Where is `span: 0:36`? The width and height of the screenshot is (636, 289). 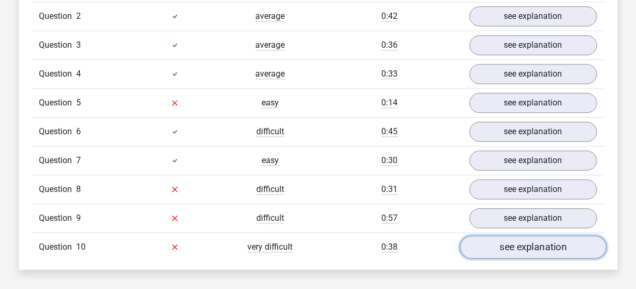
span: 0:36 is located at coordinates (390, 45).